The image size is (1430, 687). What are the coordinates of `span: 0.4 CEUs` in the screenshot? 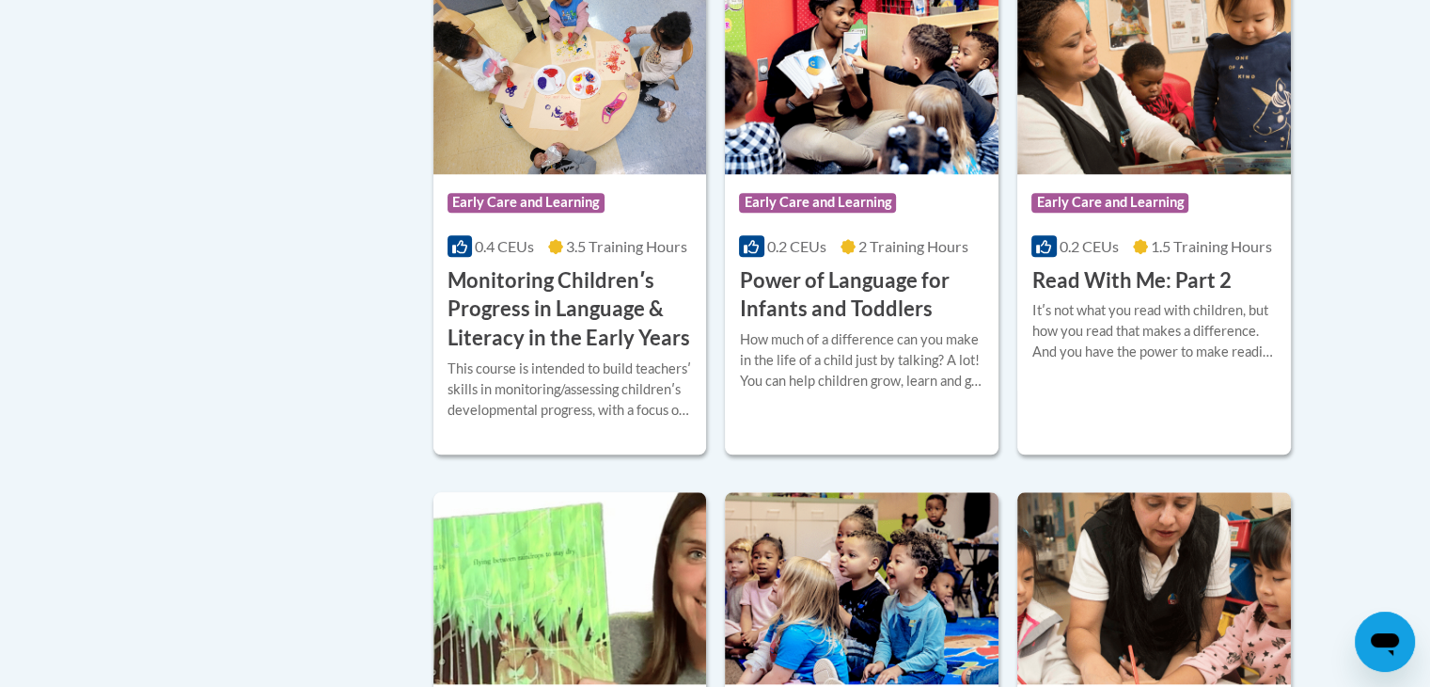 It's located at (504, 245).